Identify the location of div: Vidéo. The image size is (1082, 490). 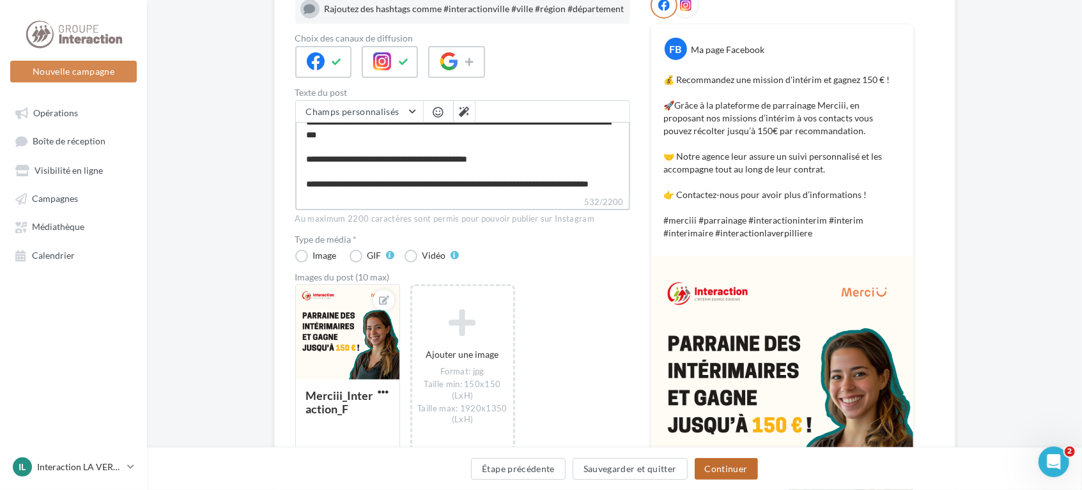
(434, 256).